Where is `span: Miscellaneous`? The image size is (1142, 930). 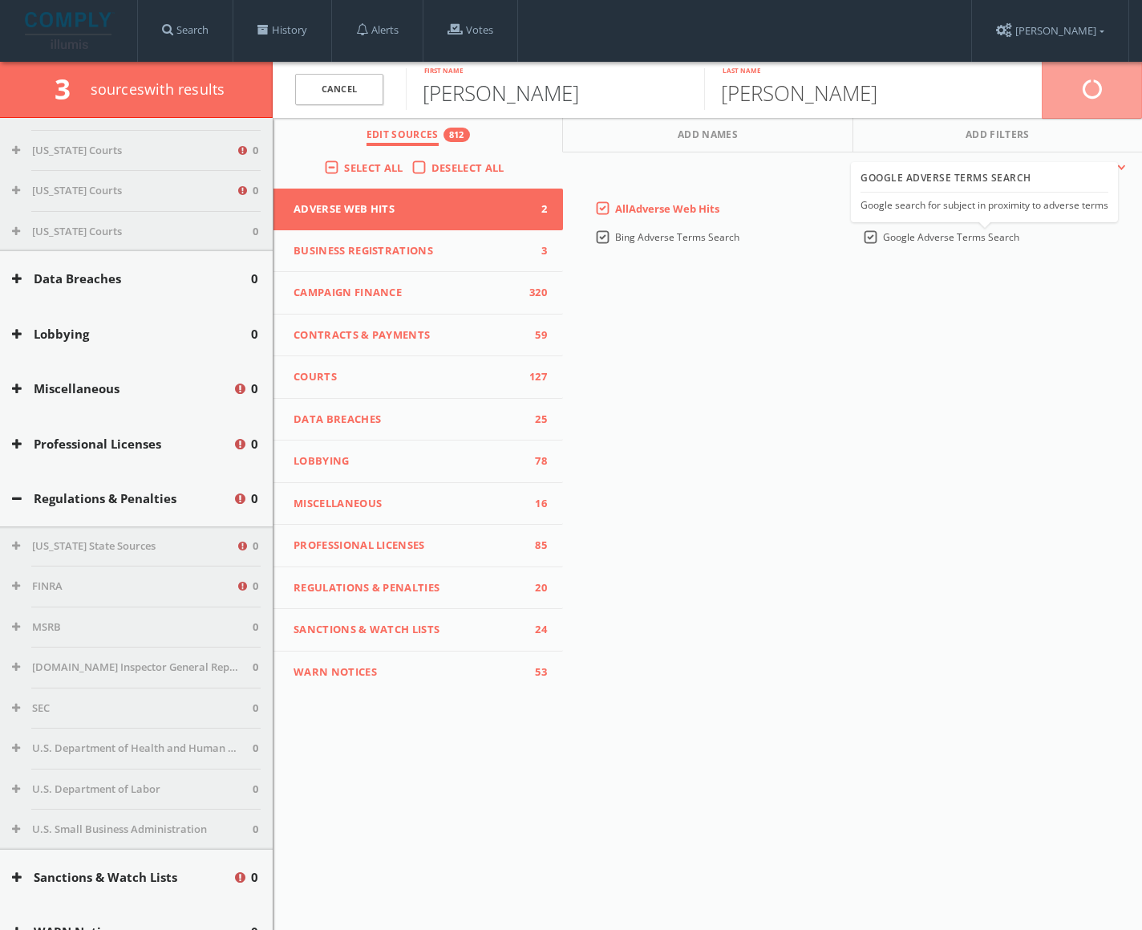 span: Miscellaneous is located at coordinates (408, 504).